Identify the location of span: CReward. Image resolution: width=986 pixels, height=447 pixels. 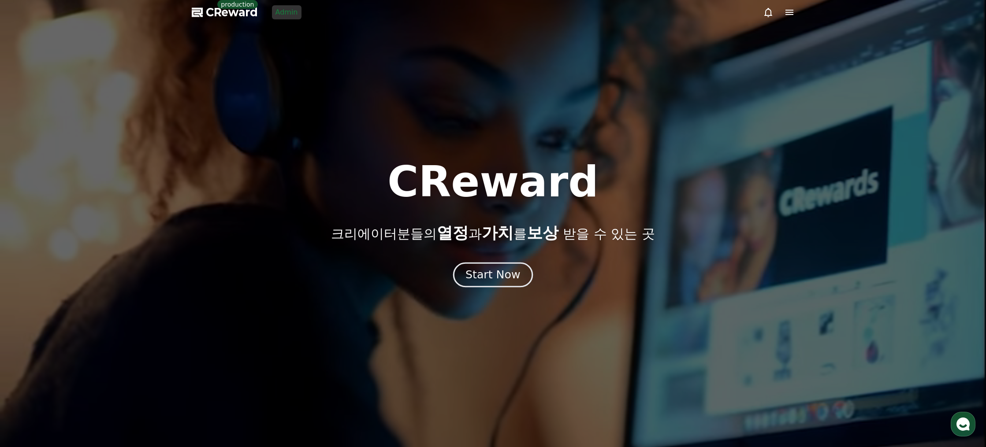
(232, 12).